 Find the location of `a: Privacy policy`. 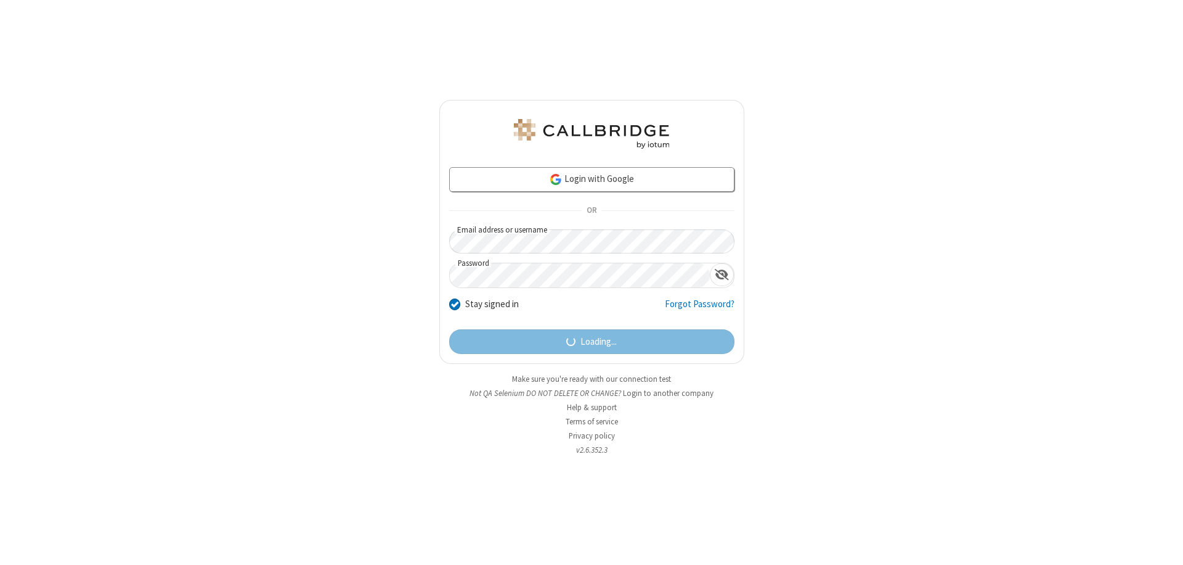

a: Privacy policy is located at coordinates (592, 435).